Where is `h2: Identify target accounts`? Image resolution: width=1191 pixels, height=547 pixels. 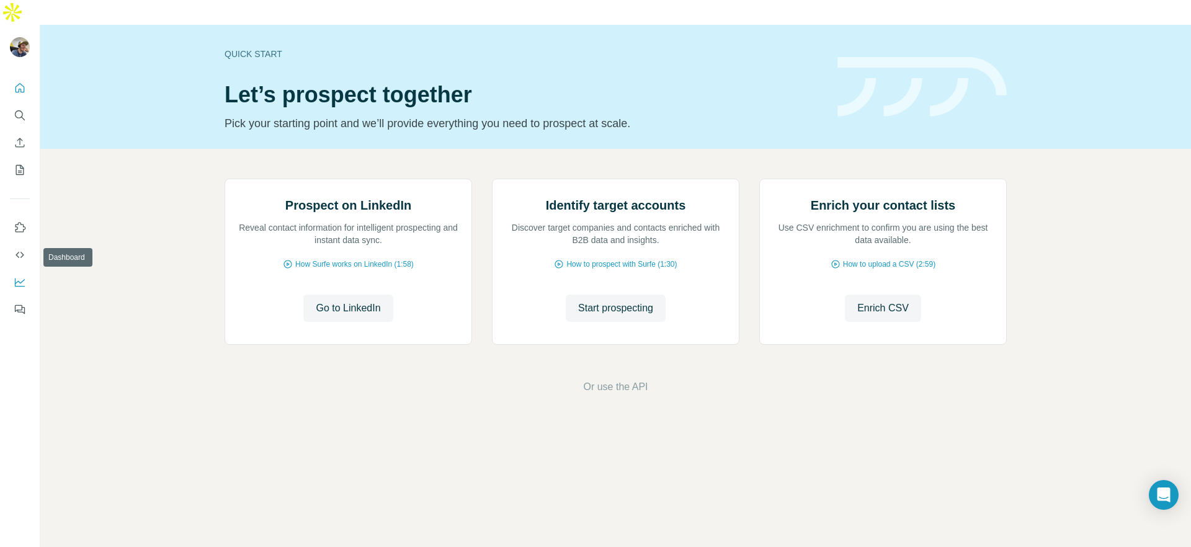
h2: Identify target accounts is located at coordinates (616, 205).